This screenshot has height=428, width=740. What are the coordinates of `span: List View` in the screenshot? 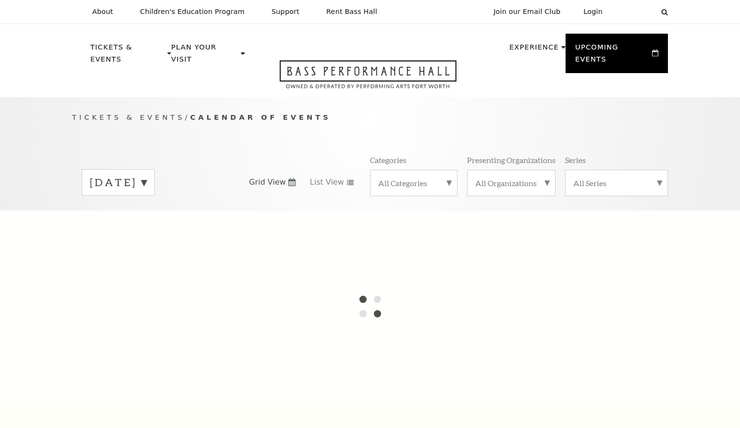 It's located at (327, 182).